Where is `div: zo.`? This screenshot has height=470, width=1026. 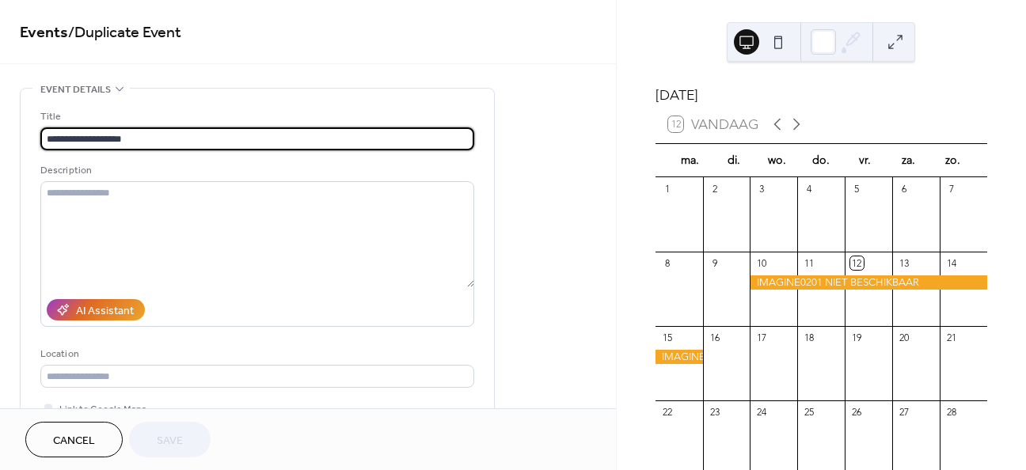 div: zo. is located at coordinates (952, 160).